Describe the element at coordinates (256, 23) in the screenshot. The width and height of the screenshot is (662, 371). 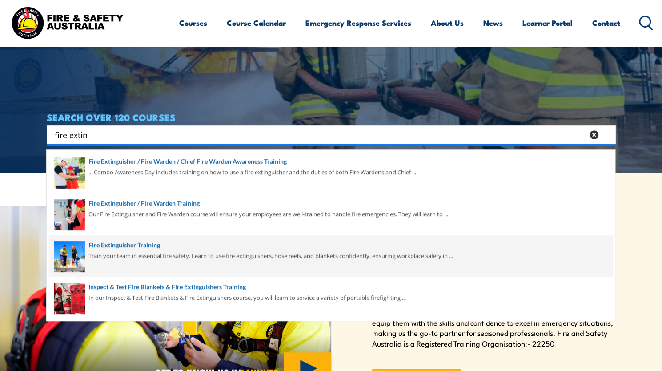
I see `a: Course Calendar` at that location.